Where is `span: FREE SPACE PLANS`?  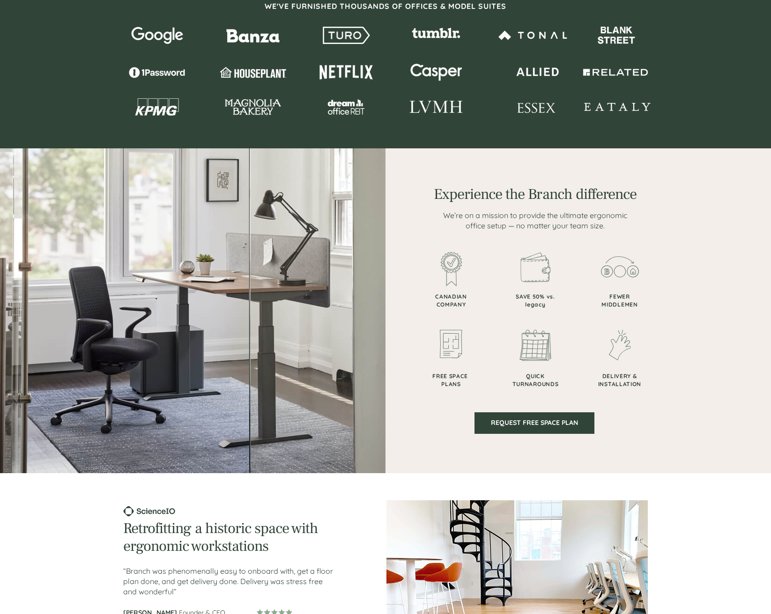
span: FREE SPACE PLANS is located at coordinates (451, 380).